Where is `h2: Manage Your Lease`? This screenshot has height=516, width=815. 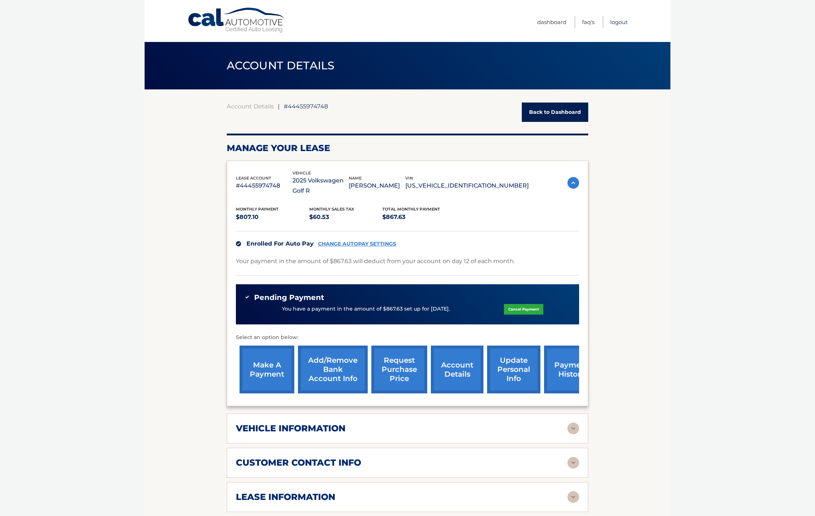 h2: Manage Your Lease is located at coordinates (407, 148).